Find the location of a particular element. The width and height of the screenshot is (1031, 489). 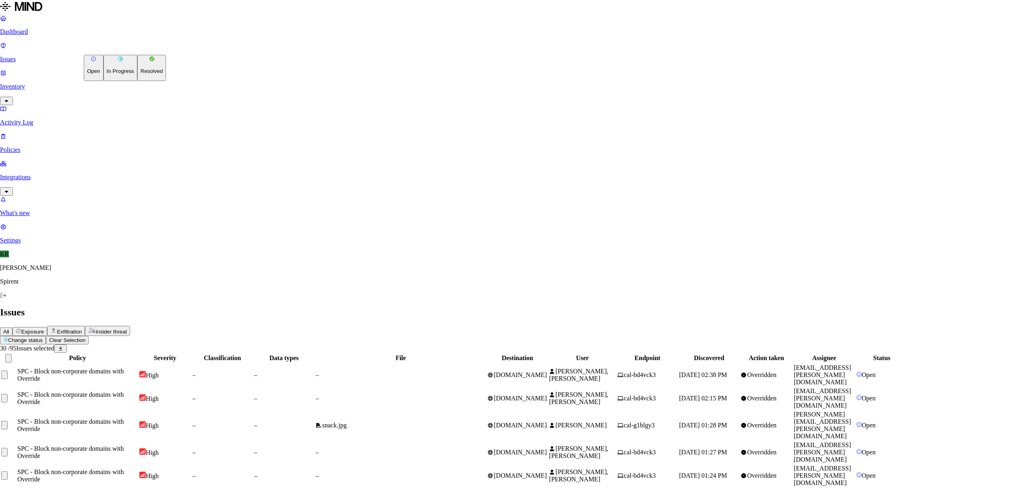

p: In Progress is located at coordinates (120, 71).